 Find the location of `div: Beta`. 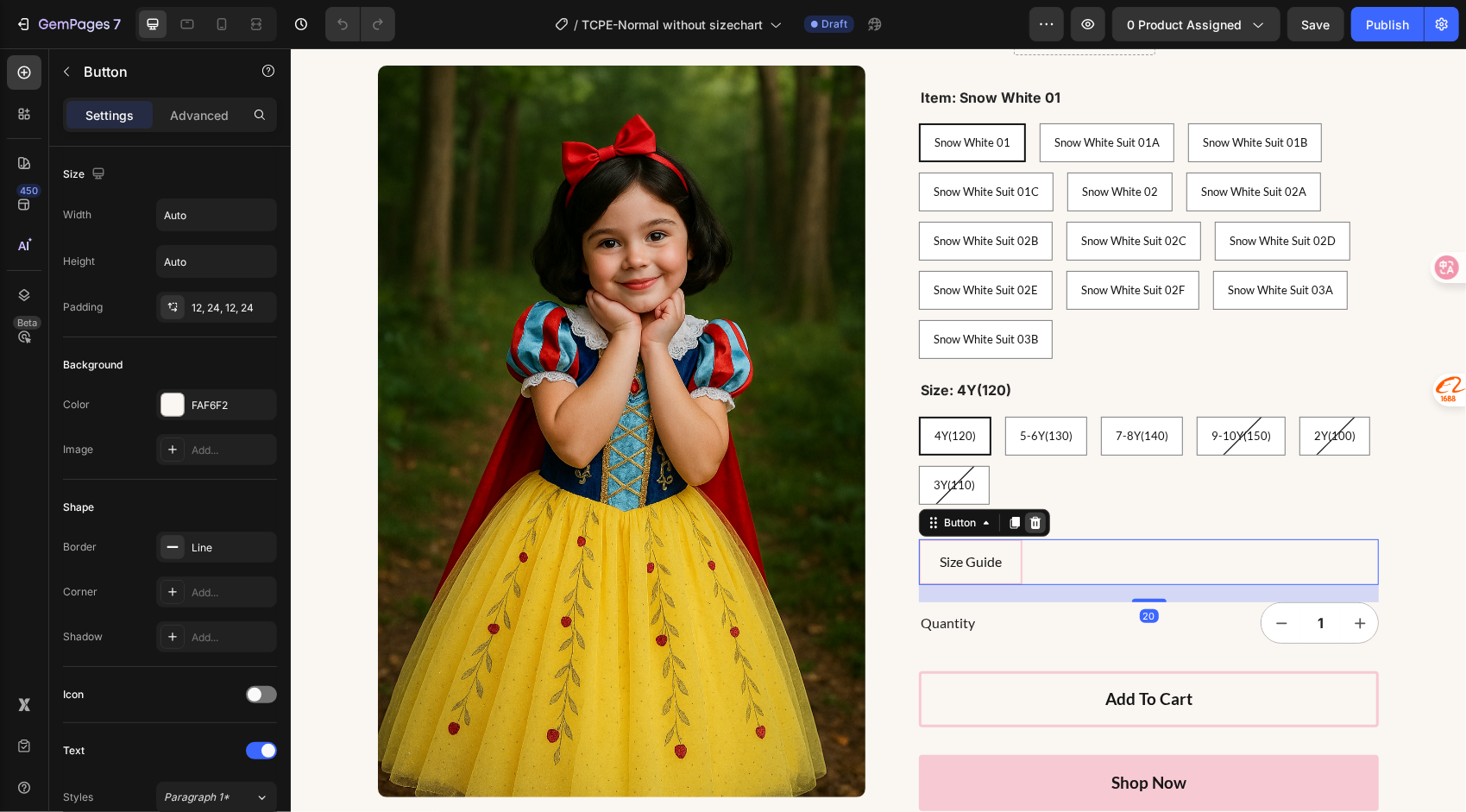

div: Beta is located at coordinates (27, 323).